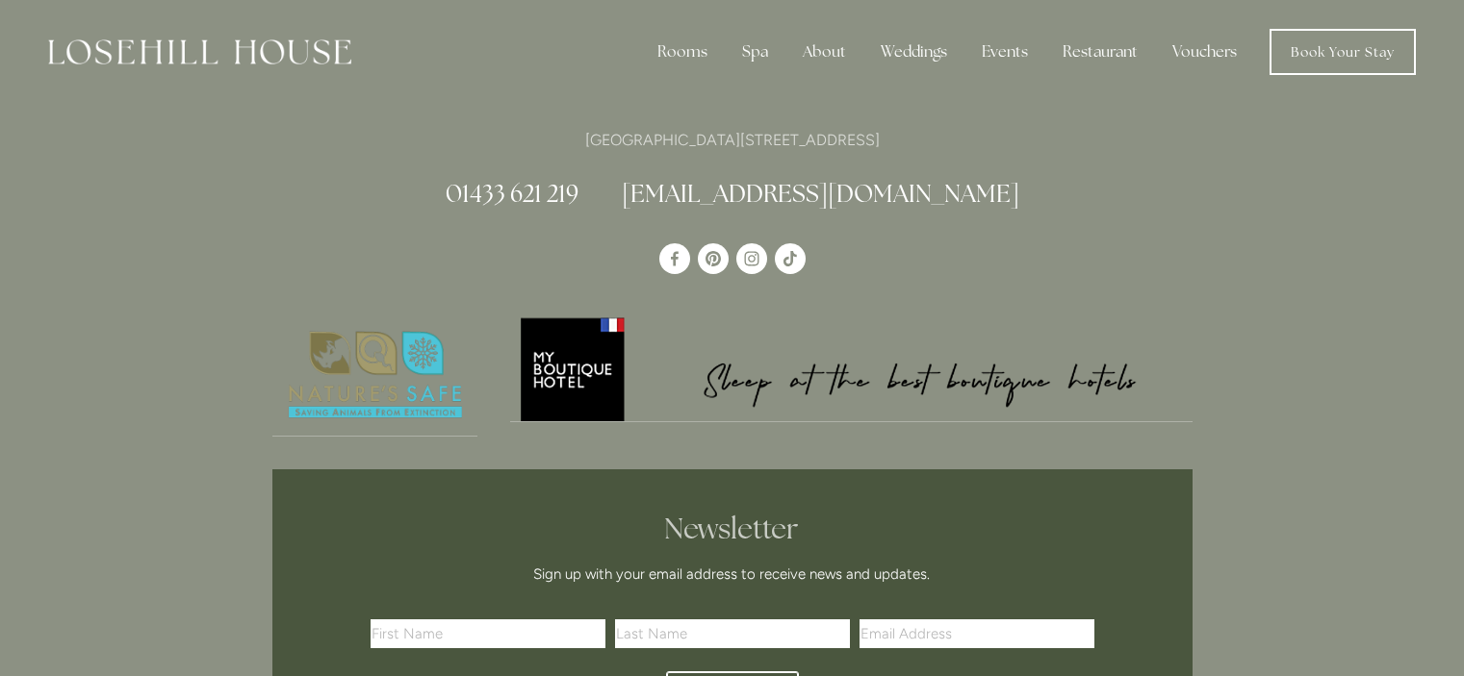 The image size is (1464, 676). What do you see at coordinates (1100, 52) in the screenshot?
I see `div: Restaurant` at bounding box center [1100, 52].